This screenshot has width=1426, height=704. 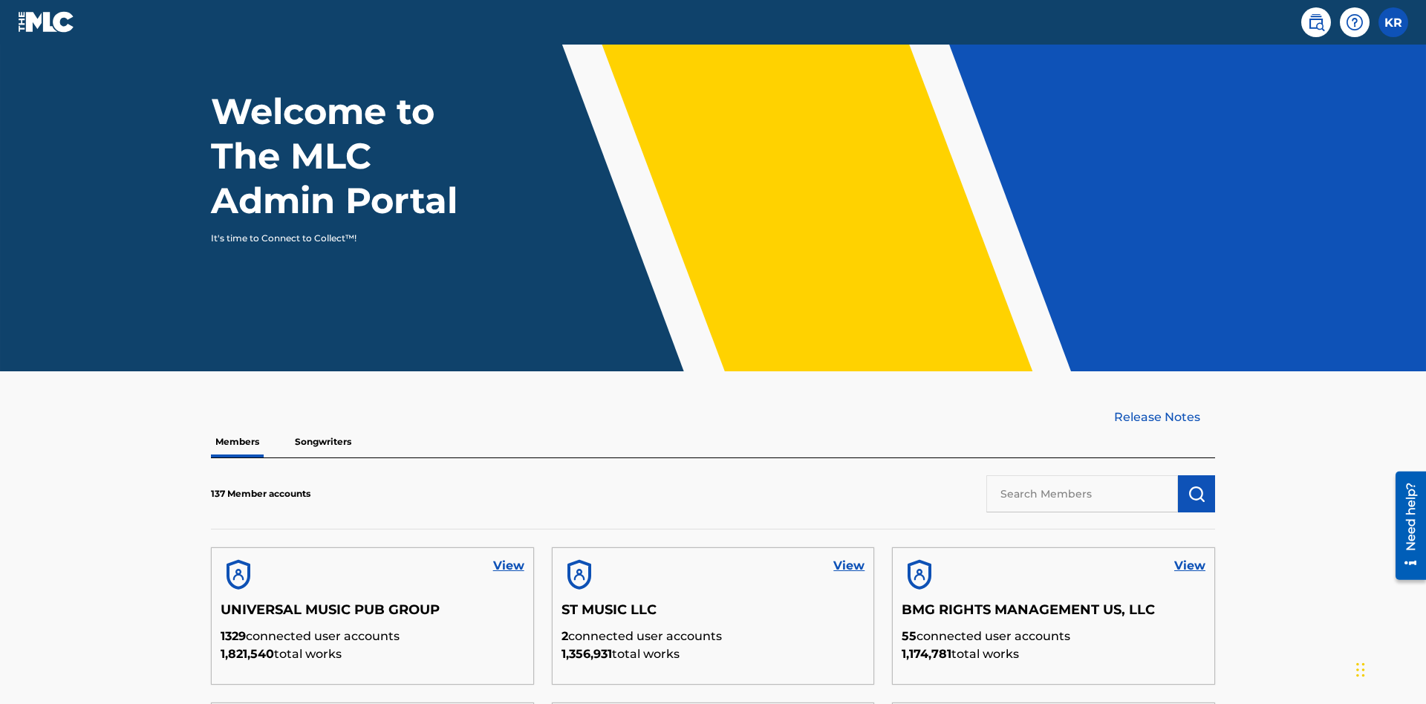 What do you see at coordinates (26, 61) in the screenshot?
I see `div: Open Resource Center` at bounding box center [26, 61].